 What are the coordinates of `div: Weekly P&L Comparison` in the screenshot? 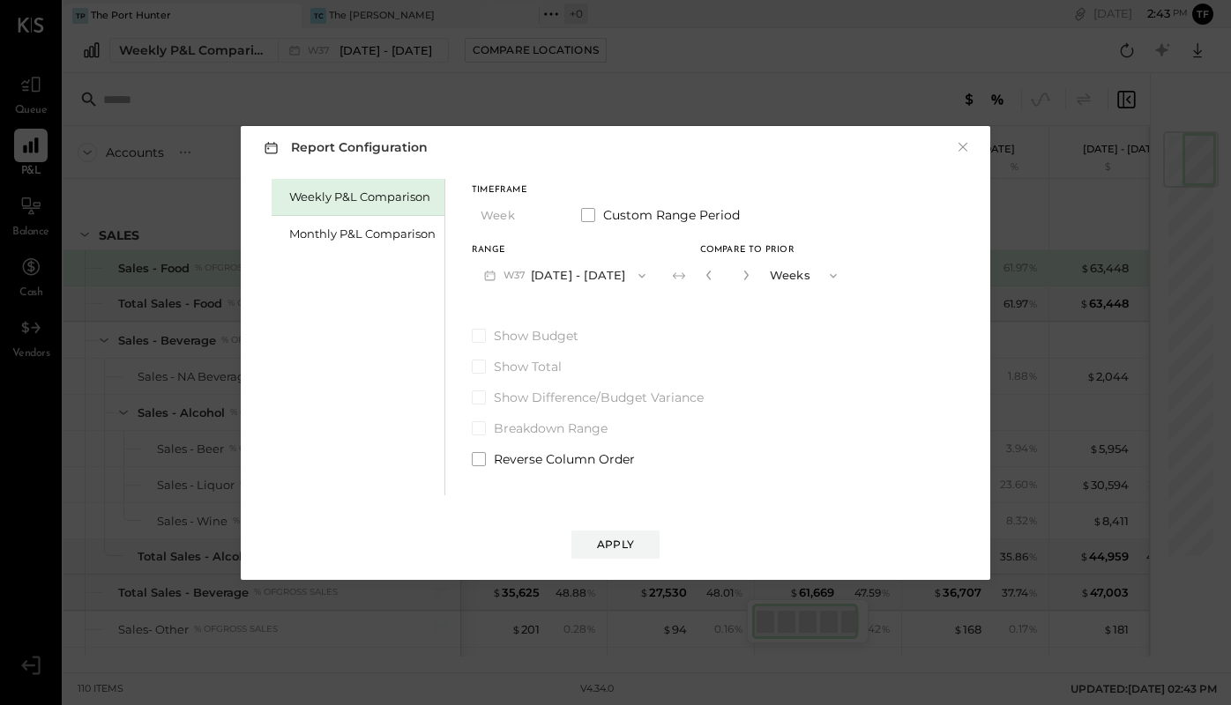 It's located at (362, 197).